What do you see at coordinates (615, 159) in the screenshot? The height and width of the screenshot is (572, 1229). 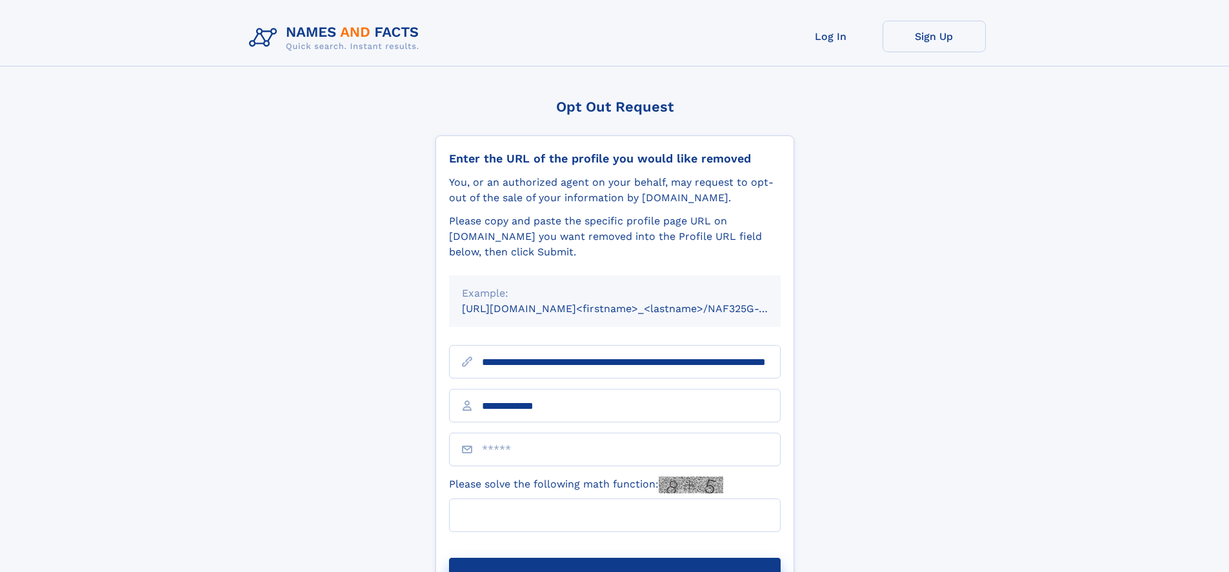 I see `div: Enter the URL of the profile you would like removed` at bounding box center [615, 159].